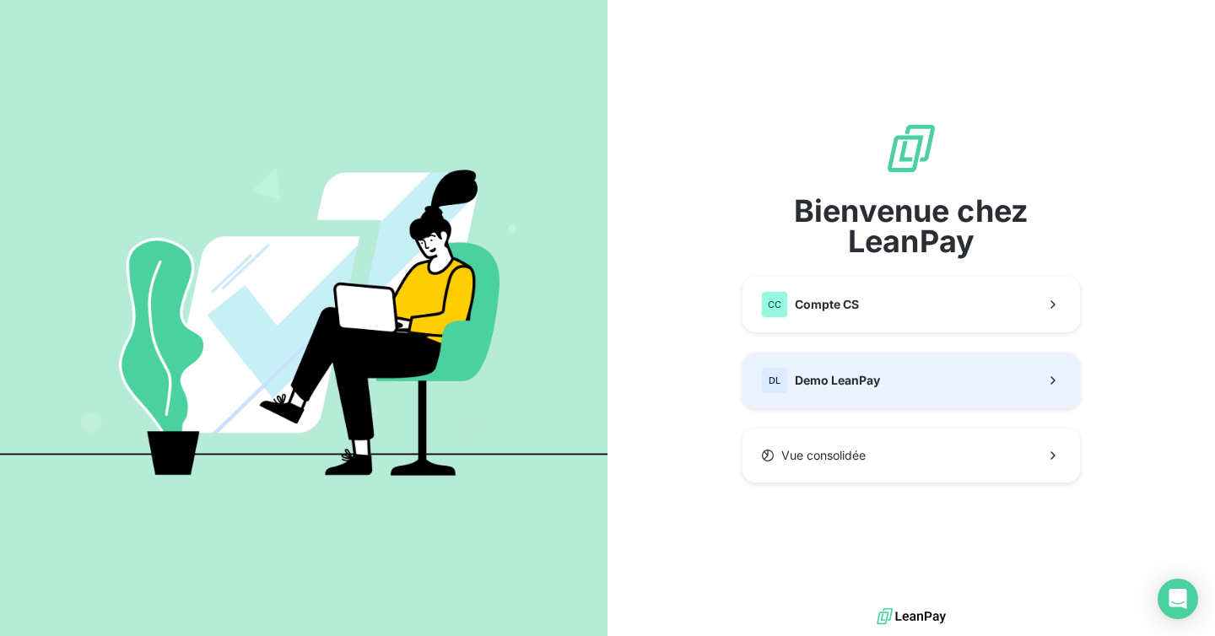 This screenshot has width=1215, height=636. What do you see at coordinates (912, 226) in the screenshot?
I see `span: Bienvenue chez LeanPay` at bounding box center [912, 226].